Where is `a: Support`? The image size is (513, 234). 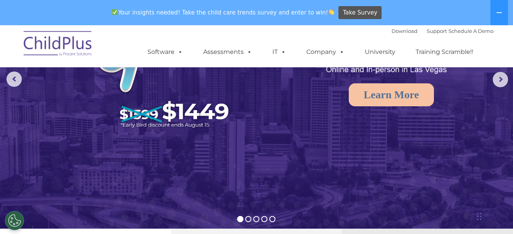 a: Support is located at coordinates (436, 31).